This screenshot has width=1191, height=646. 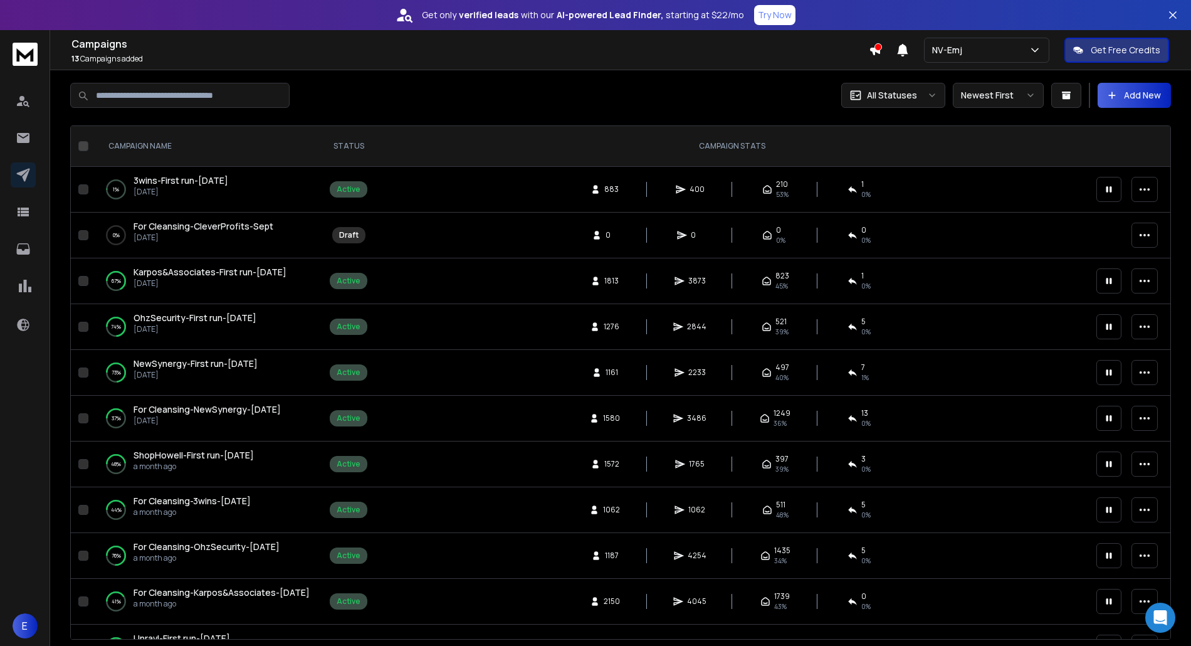 What do you see at coordinates (780, 505) in the screenshot?
I see `span: 511` at bounding box center [780, 505].